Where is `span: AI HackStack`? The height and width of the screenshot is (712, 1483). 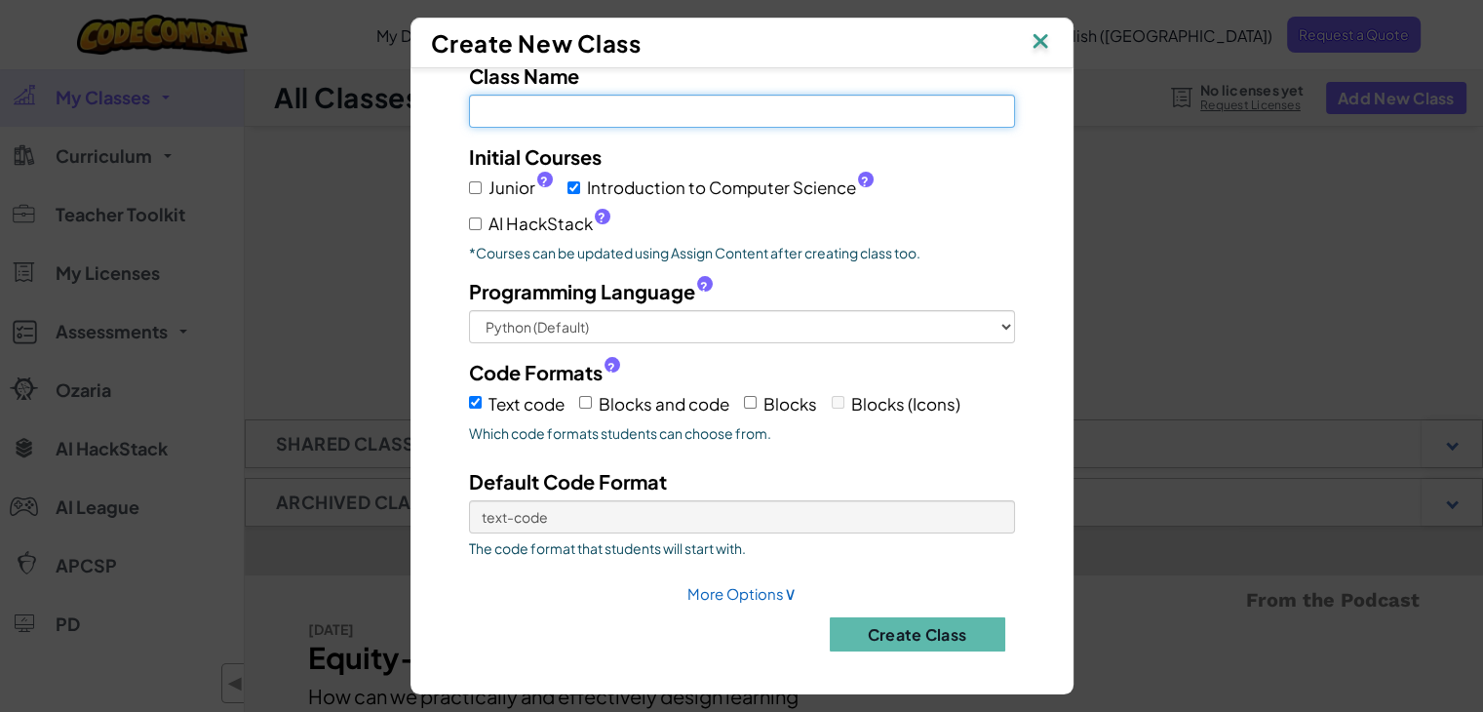
span: AI HackStack is located at coordinates (549, 223).